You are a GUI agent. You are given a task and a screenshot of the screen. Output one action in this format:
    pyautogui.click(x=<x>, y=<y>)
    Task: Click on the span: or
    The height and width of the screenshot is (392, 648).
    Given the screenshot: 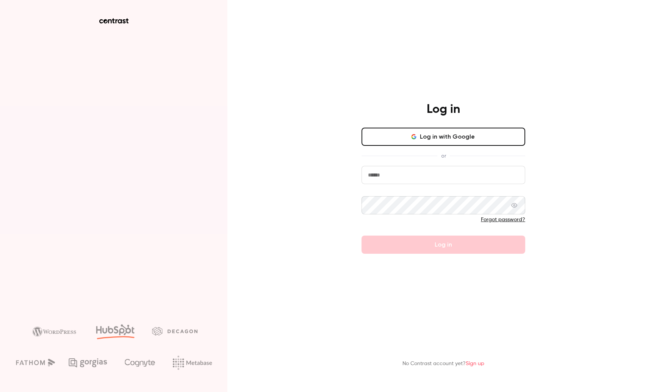 What is the action you would take?
    pyautogui.click(x=443, y=156)
    